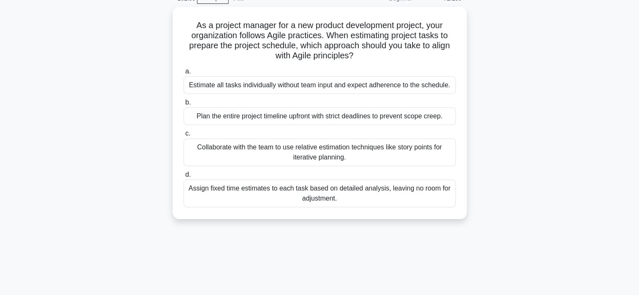 The image size is (639, 295). Describe the element at coordinates (188, 71) in the screenshot. I see `span: a.` at that location.